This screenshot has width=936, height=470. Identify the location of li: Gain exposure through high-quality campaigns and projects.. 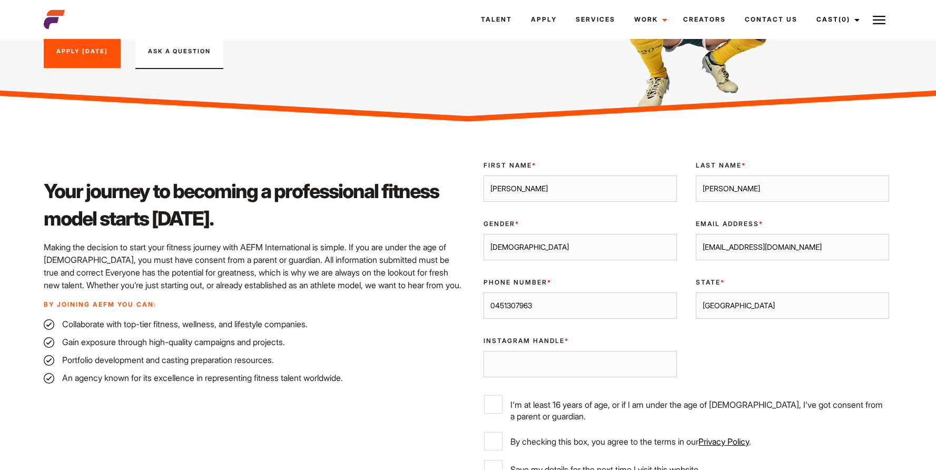
(252, 342).